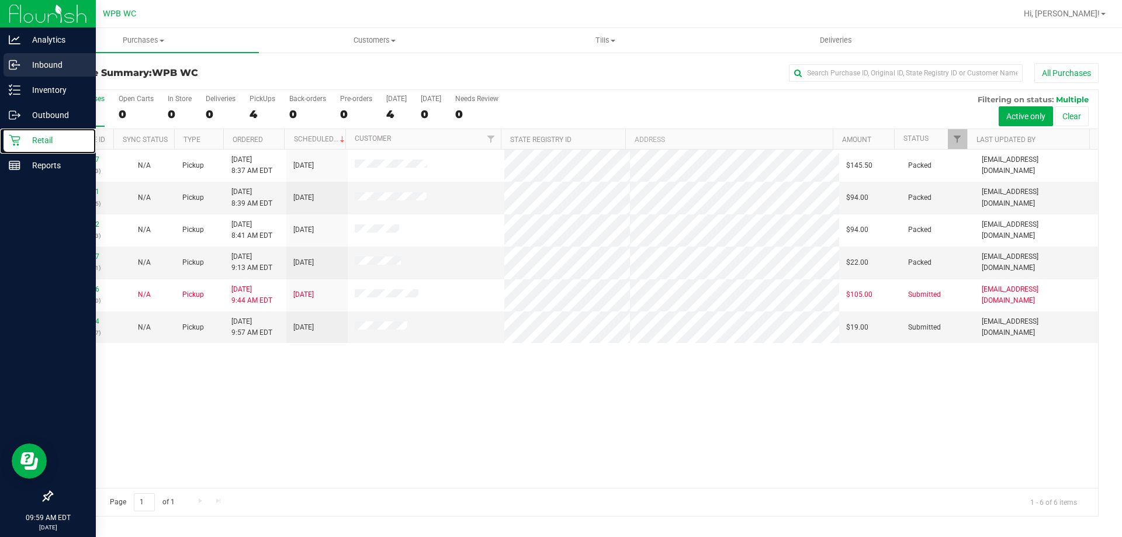 Image resolution: width=1122 pixels, height=537 pixels. What do you see at coordinates (248, 140) in the screenshot?
I see `a: Ordered` at bounding box center [248, 140].